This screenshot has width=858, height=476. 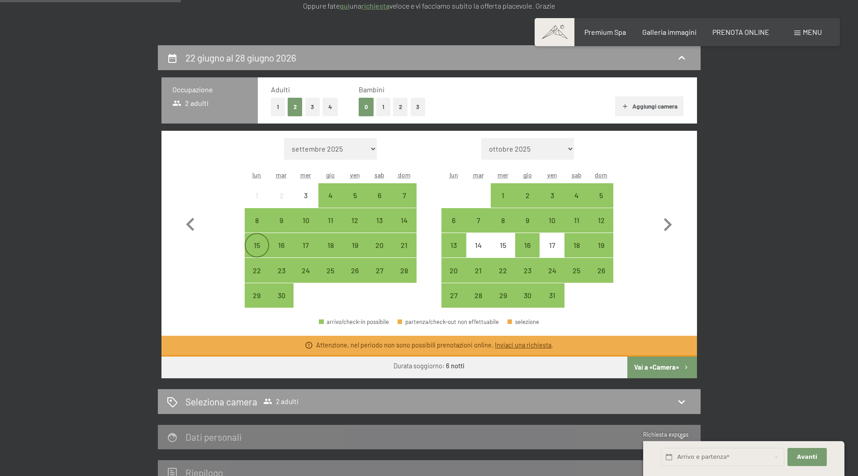 I want to click on div: Tue Oct 21 2025, so click(x=479, y=270).